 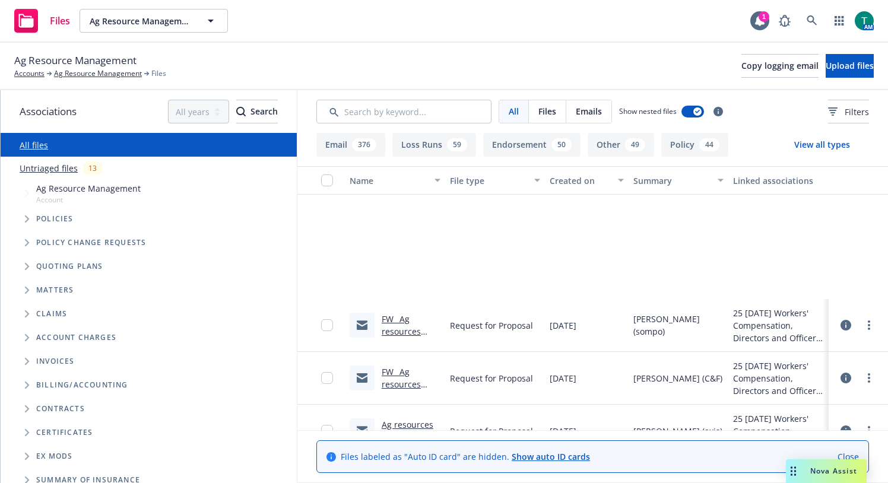 What do you see at coordinates (822, 145) in the screenshot?
I see `button: View all types` at bounding box center [822, 145].